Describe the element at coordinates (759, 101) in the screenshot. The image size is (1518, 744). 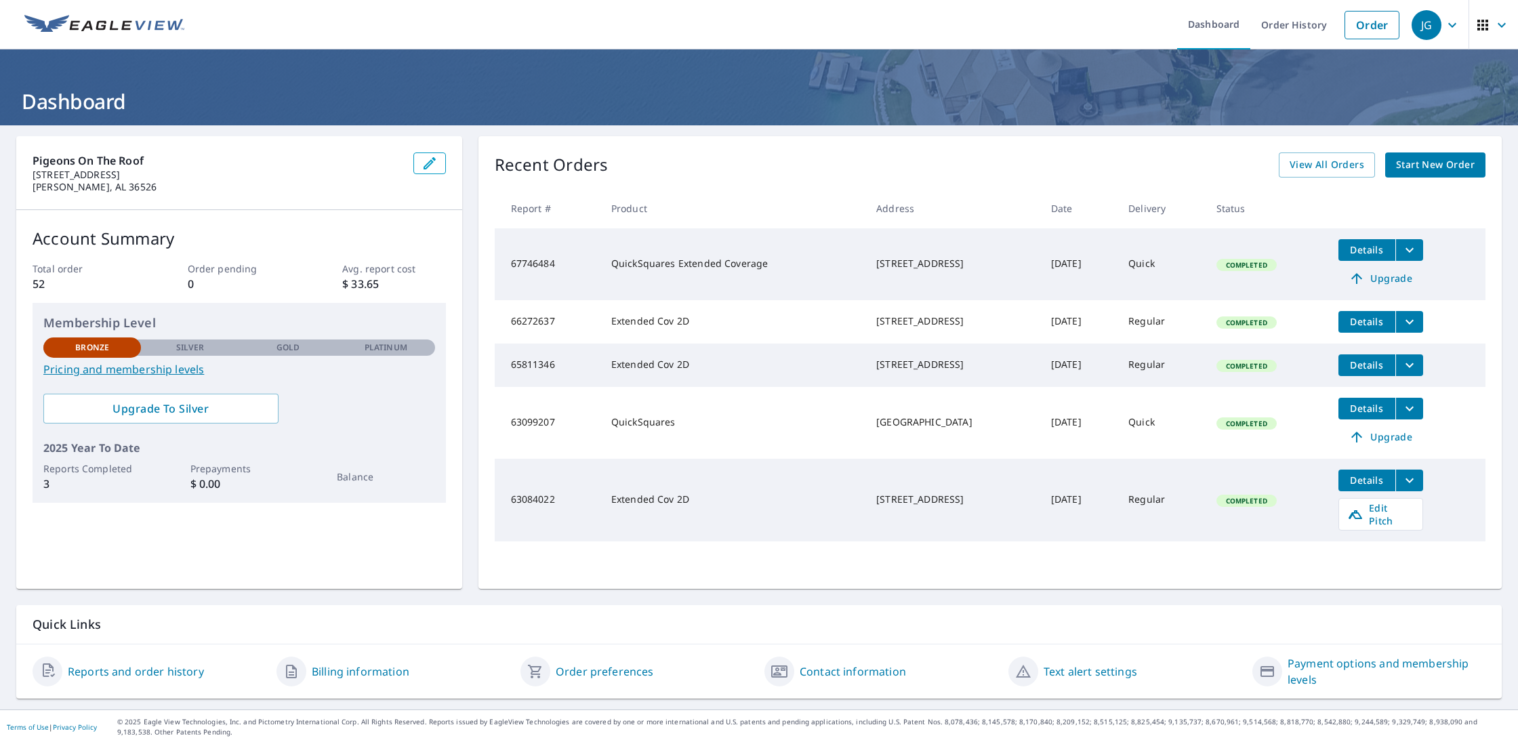
I see `h1: Dashboard` at that location.